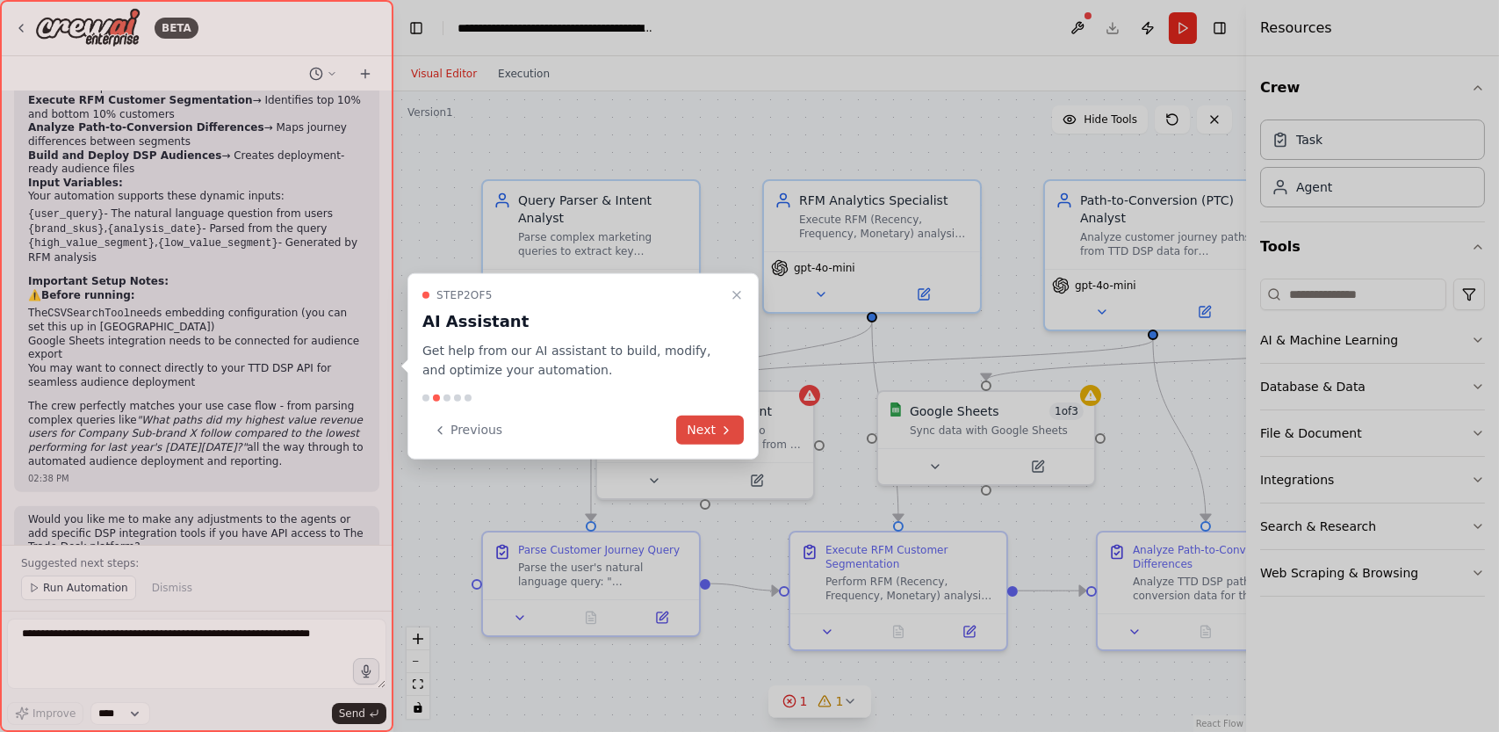 The image size is (1499, 732). What do you see at coordinates (573, 360) in the screenshot?
I see `p: Get help from our AI assistant to build, modify, and optimize your automation.` at bounding box center [573, 360].